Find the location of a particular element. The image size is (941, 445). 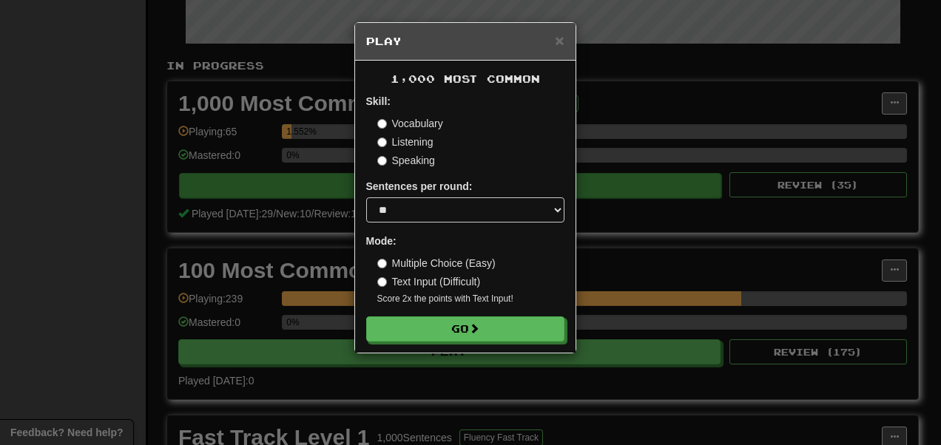

strong: Mode: is located at coordinates (381, 241).